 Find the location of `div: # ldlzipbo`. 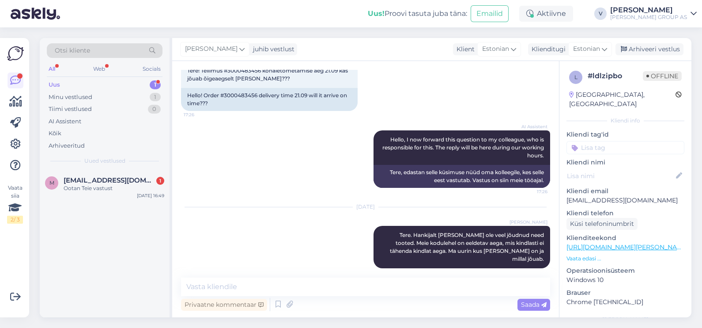

div: # ldlzipbo is located at coordinates (615, 76).